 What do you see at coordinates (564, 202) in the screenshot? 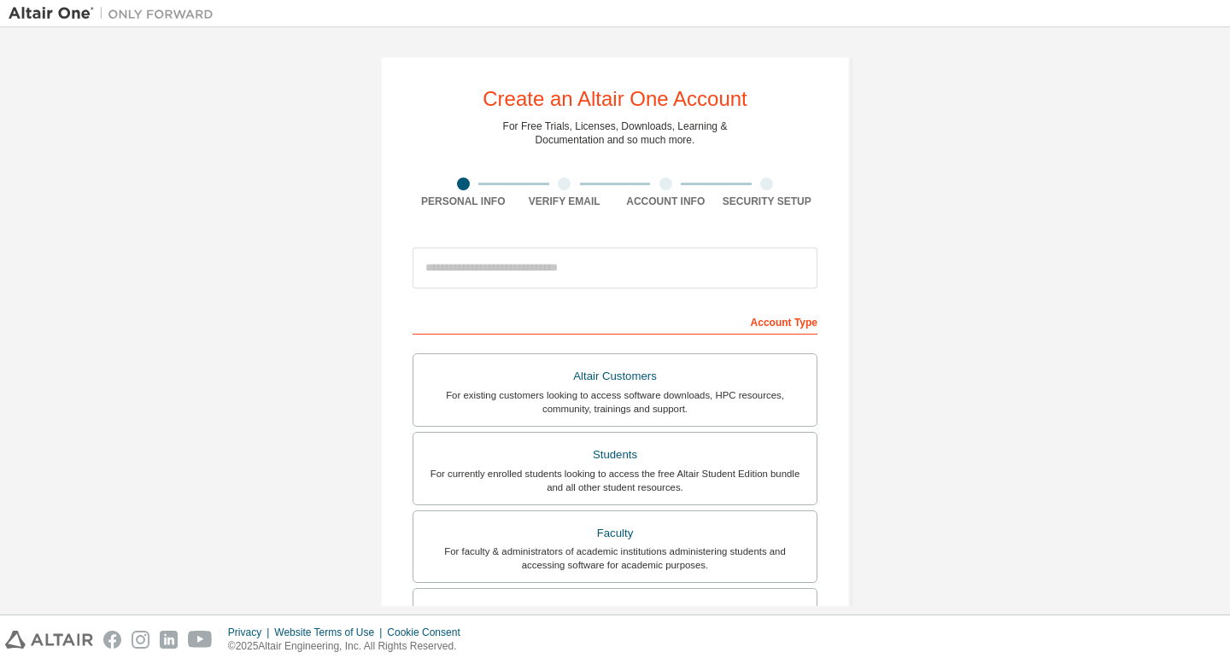
I see `div: Verify Email` at bounding box center [564, 202].